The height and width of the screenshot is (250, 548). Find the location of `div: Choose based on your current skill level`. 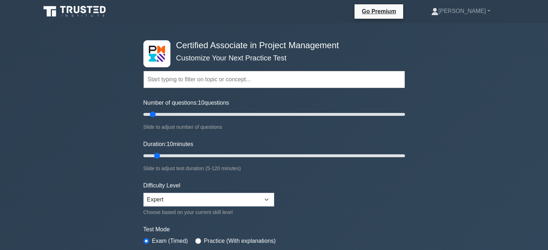

div: Choose based on your current skill level is located at coordinates (208, 212).